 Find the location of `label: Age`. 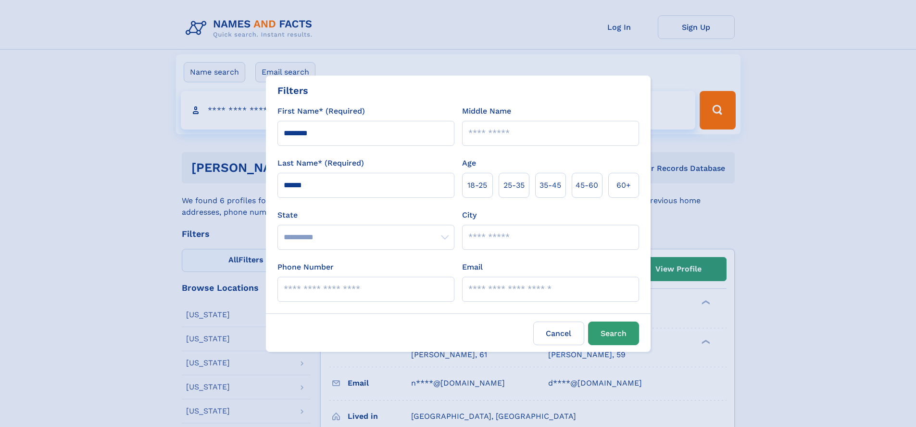

label: Age is located at coordinates (469, 163).